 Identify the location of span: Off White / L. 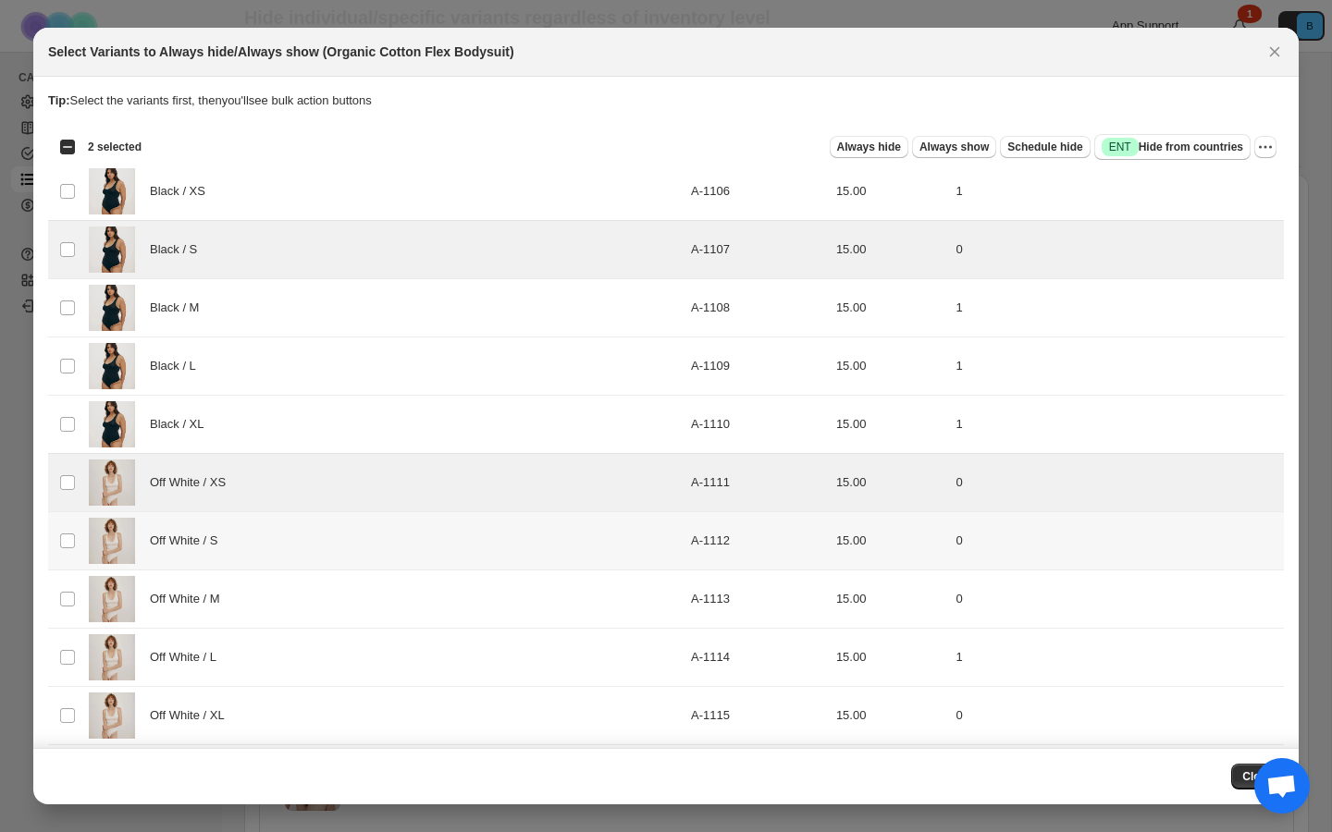
(188, 657).